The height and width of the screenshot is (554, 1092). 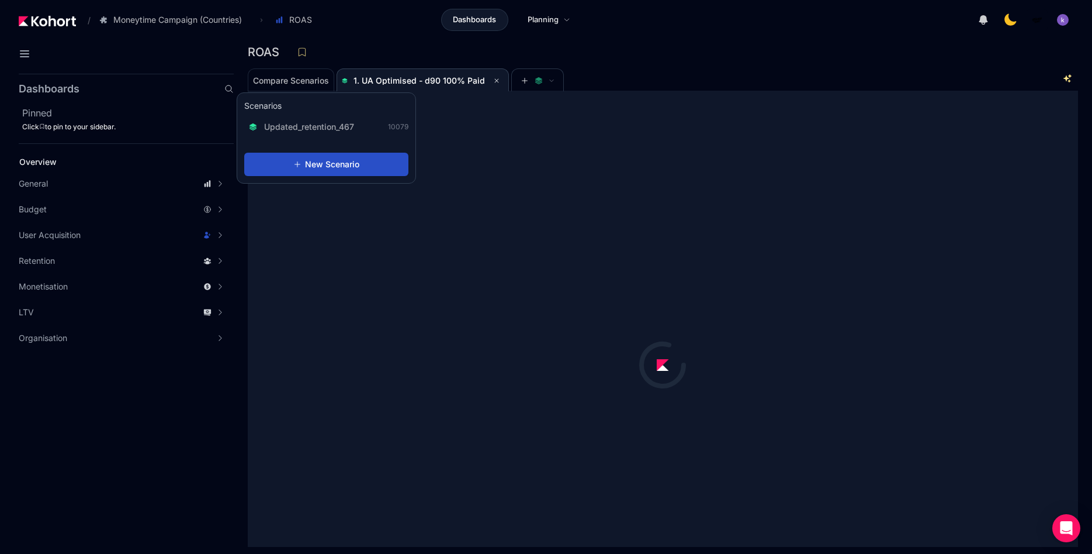 What do you see at coordinates (47, 21) in the screenshot?
I see `img: Kohort logo` at bounding box center [47, 21].